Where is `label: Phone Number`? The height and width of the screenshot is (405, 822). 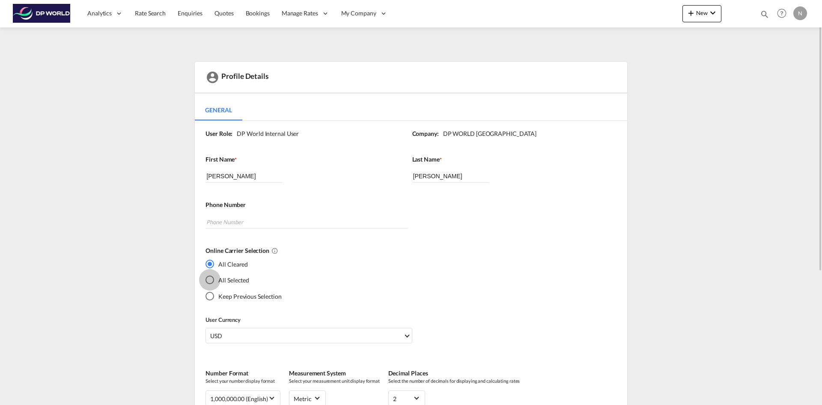 label: Phone Number is located at coordinates (408, 205).